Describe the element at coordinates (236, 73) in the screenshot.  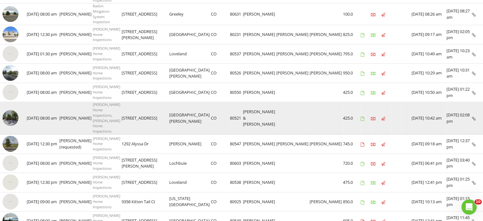
I see `td: 80526` at that location.